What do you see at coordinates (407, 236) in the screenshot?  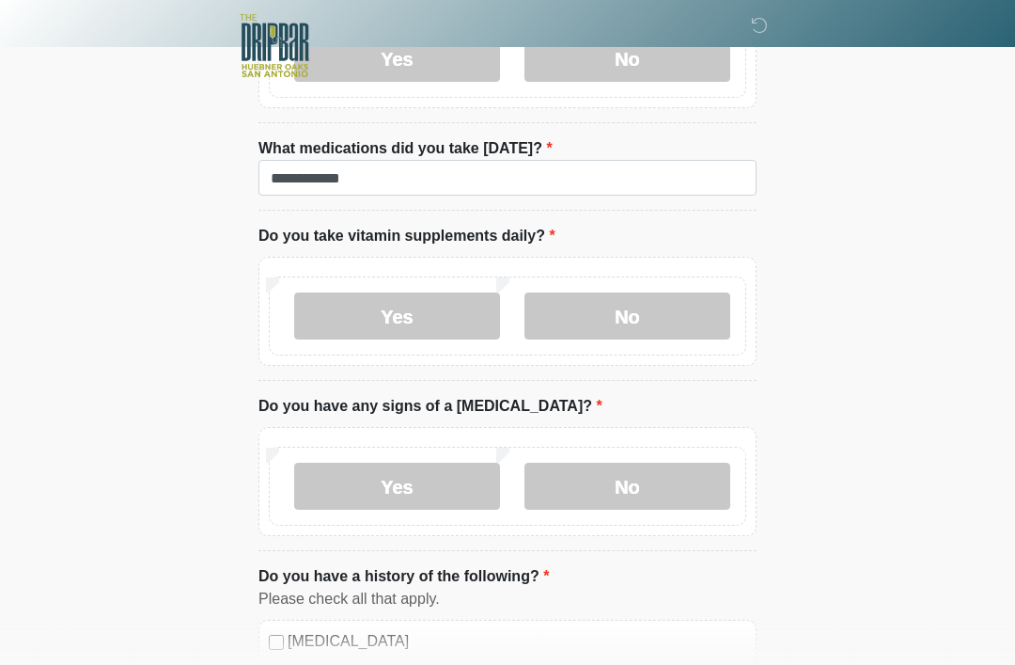 I see `label: Do you take vitamin supplements daily?` at bounding box center [407, 236].